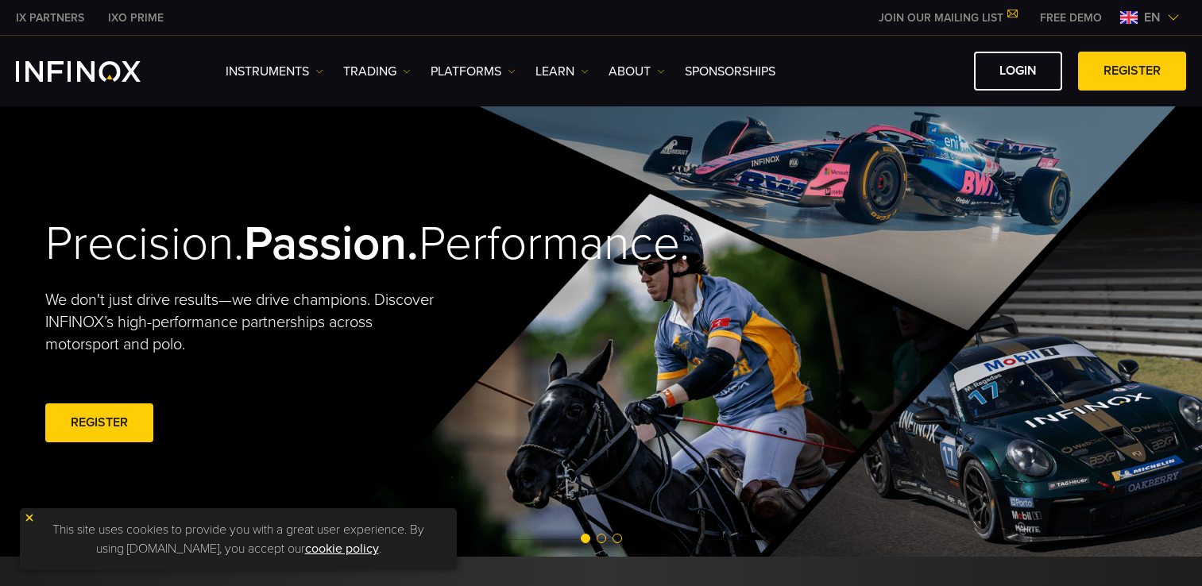  What do you see at coordinates (1152, 17) in the screenshot?
I see `span: en` at bounding box center [1152, 17].